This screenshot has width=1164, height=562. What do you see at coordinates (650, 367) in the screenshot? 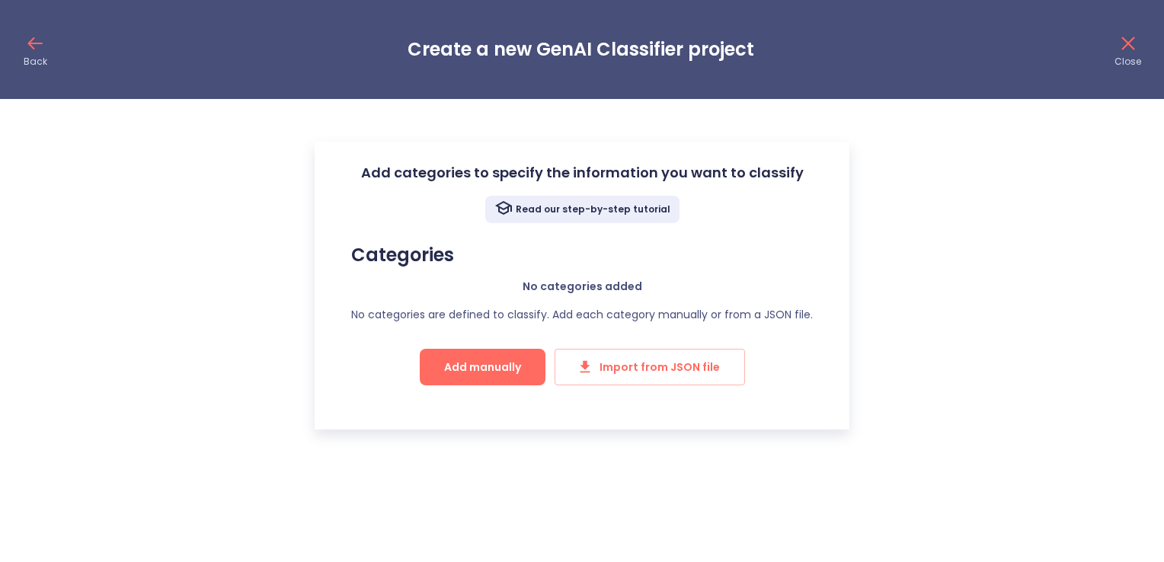
I see `button: Import from JSON file` at bounding box center [650, 367].